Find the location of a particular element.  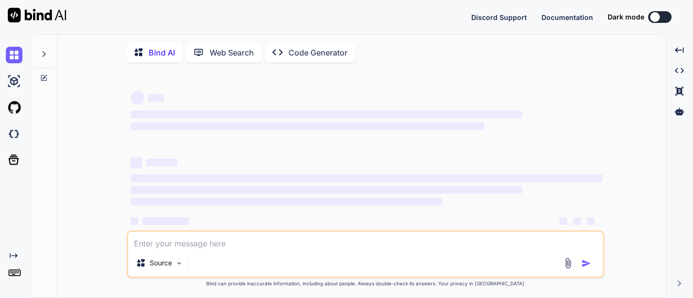

img: Bind AI is located at coordinates (37, 15).